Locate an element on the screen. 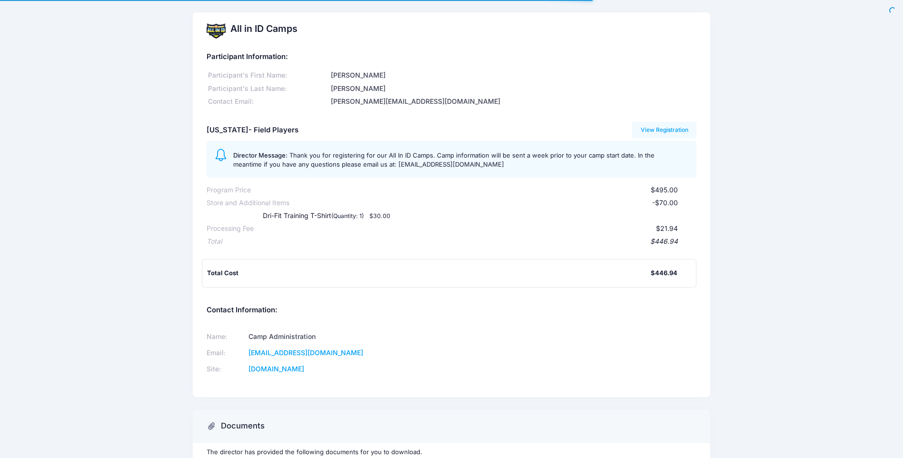 The width and height of the screenshot is (903, 458). span: Thank you for registering for our All In ID Camps. Camp information will be sent a week prior to ... is located at coordinates (444, 160).